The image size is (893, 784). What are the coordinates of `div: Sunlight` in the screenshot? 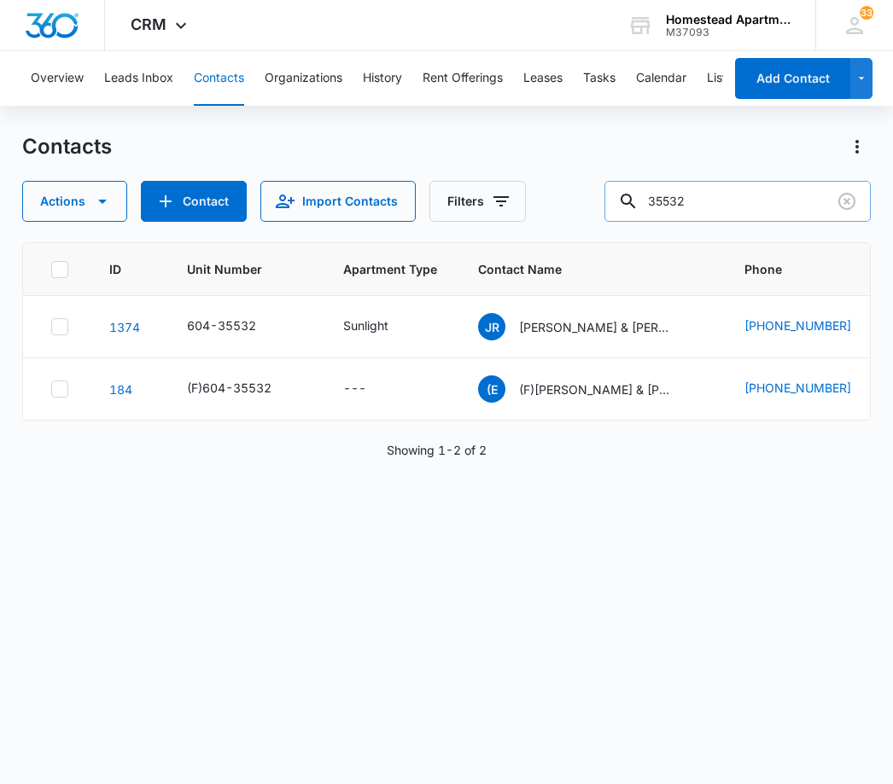 It's located at (365, 325).